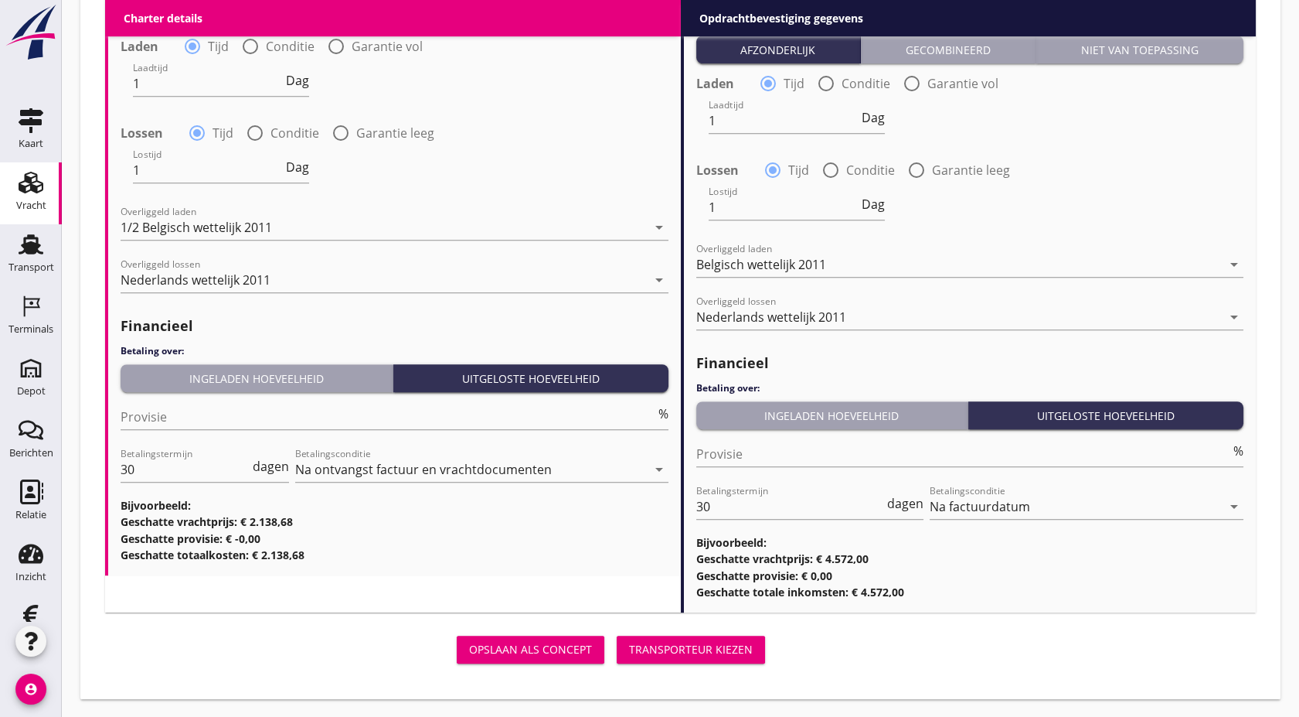 The image size is (1299, 717). Describe the element at coordinates (394, 538) in the screenshot. I see `h3: Geschatte provisie: € -0,00` at that location.